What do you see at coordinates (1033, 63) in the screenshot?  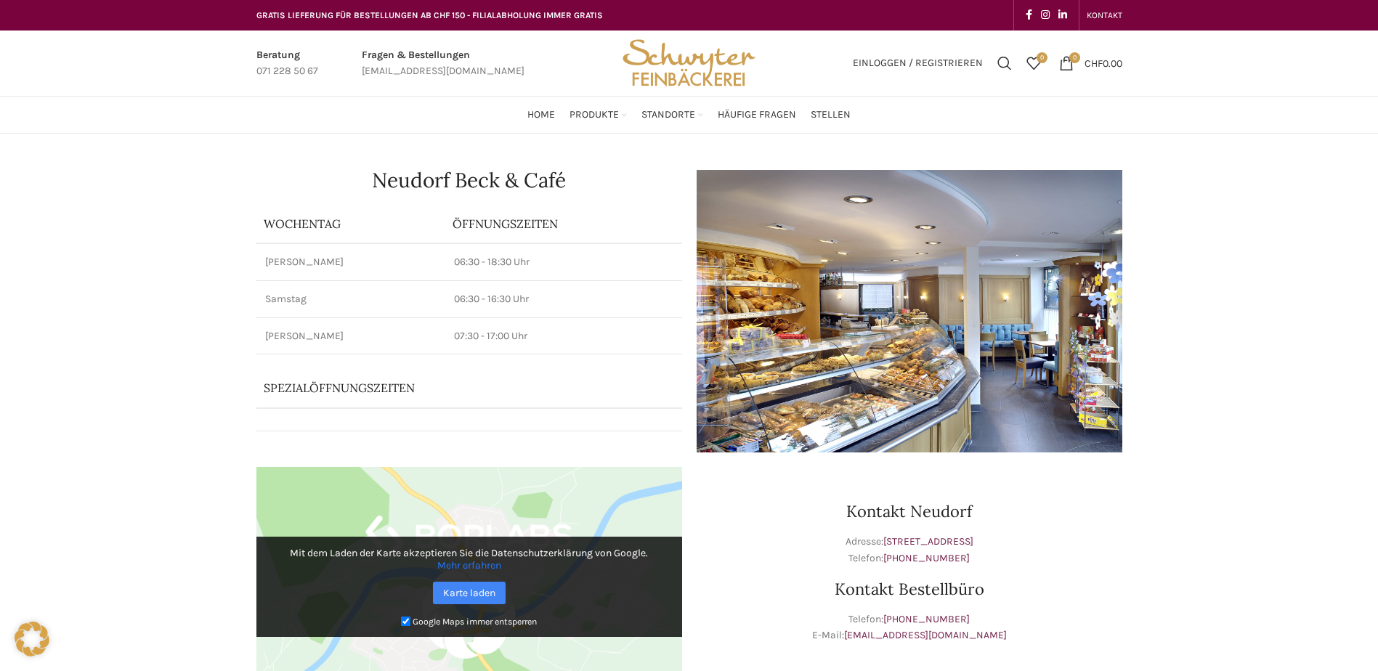 I see `div: Meine Wunschliste` at bounding box center [1033, 63].